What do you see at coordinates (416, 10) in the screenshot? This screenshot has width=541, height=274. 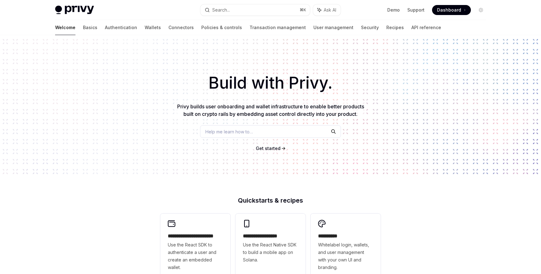 I see `a: Support` at bounding box center [416, 10].